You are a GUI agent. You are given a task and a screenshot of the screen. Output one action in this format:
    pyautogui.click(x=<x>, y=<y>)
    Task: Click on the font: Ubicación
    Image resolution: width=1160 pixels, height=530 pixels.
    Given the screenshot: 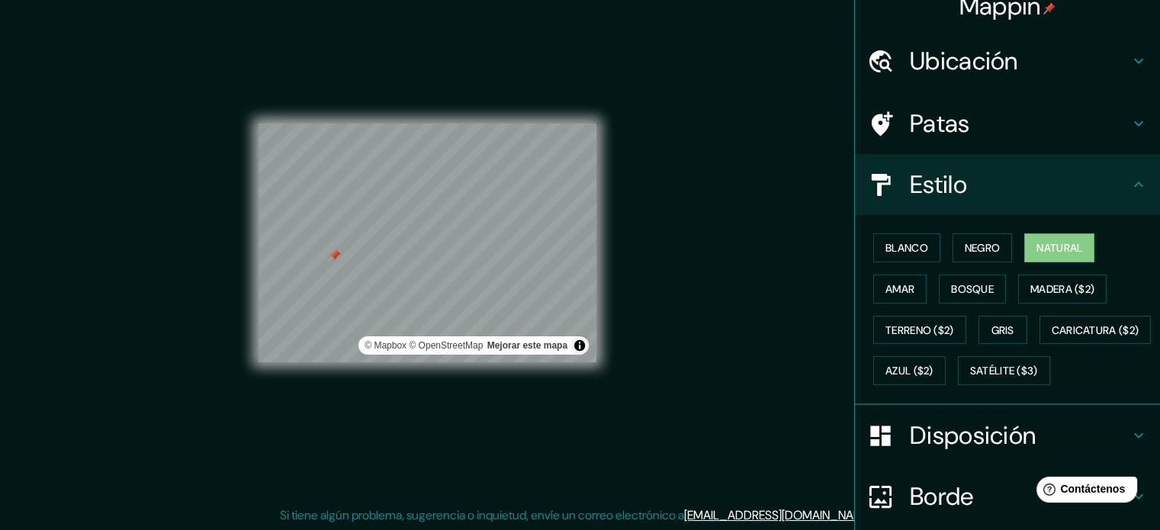 What is the action you would take?
    pyautogui.click(x=964, y=61)
    